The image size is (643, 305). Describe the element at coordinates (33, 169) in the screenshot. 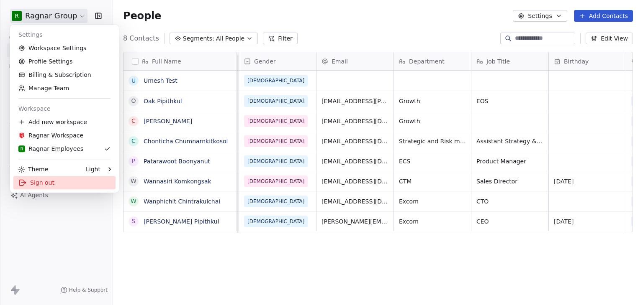

I see `div: Theme` at that location.